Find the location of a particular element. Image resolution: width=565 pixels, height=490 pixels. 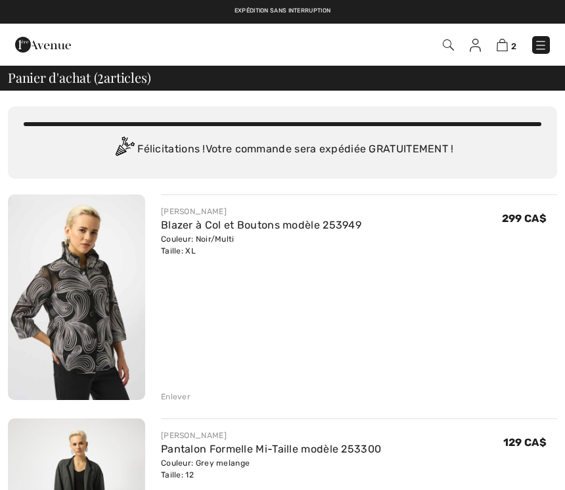

div: Couleur: Noir/Multi Taille: XL is located at coordinates (261, 245).